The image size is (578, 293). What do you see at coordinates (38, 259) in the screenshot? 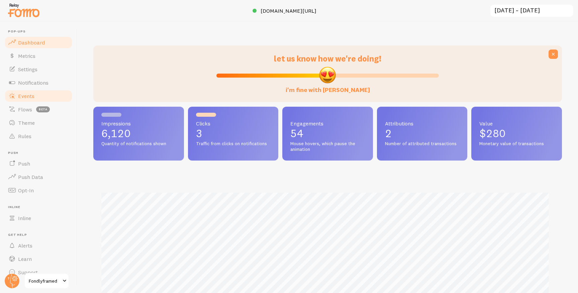
I see `a: Learn` at bounding box center [38, 259].